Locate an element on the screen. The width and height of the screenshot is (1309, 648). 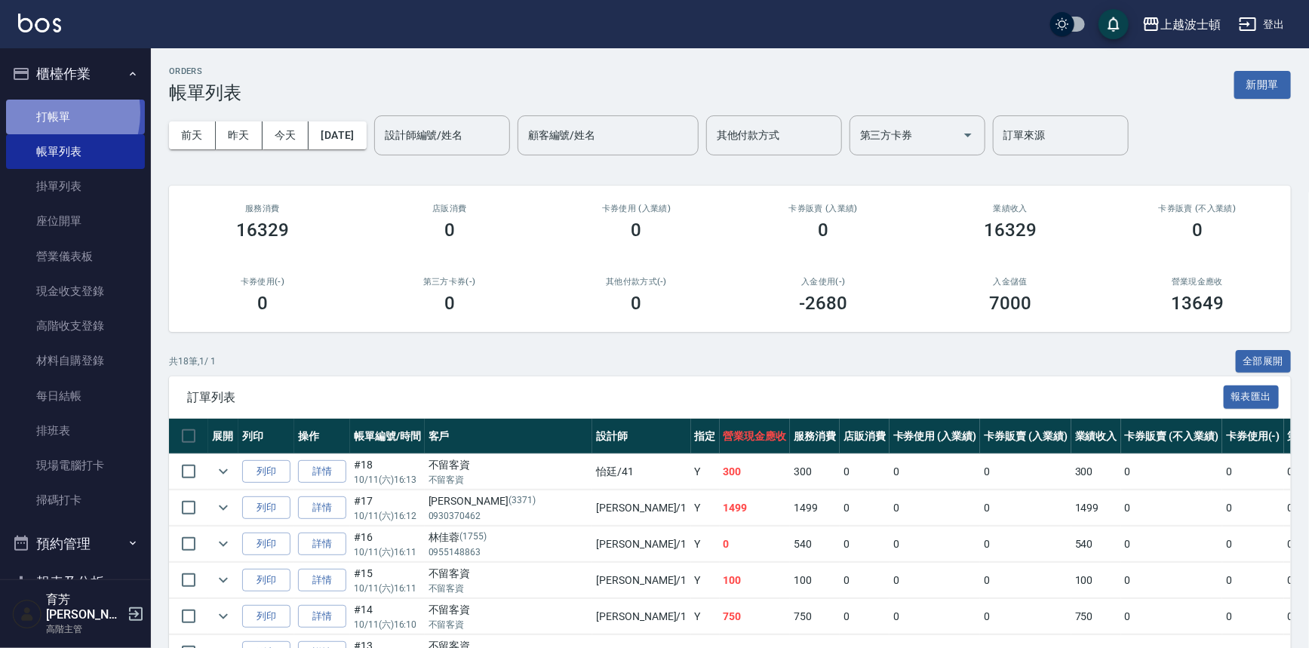
th: 卡券販賣 (不入業績) is located at coordinates (1172, 436).